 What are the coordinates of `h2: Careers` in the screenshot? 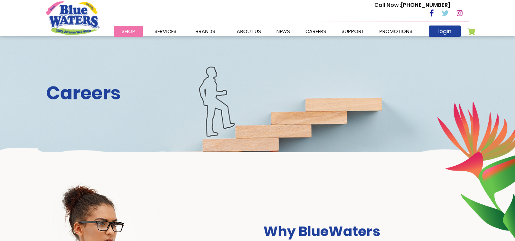 It's located at (258, 93).